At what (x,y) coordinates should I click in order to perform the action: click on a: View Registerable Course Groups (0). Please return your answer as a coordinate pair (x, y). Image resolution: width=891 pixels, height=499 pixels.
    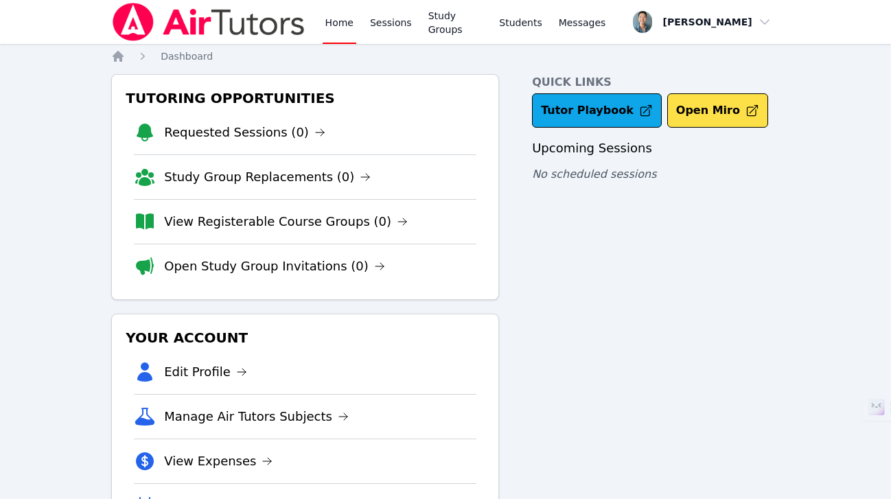
    Looking at the image, I should click on (286, 222).